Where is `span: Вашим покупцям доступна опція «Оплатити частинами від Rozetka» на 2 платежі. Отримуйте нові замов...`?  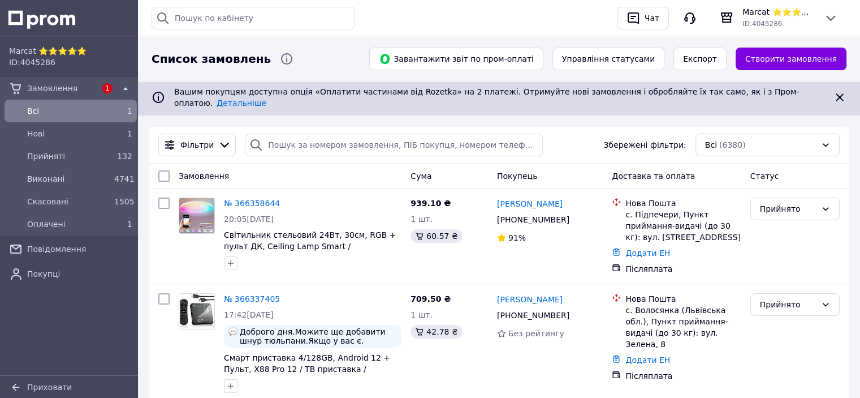
span: Вашим покупцям доступна опція «Оплатити частинами від Rozetka» на 2 платежі. Отримуйте нові замов... is located at coordinates (486, 97).